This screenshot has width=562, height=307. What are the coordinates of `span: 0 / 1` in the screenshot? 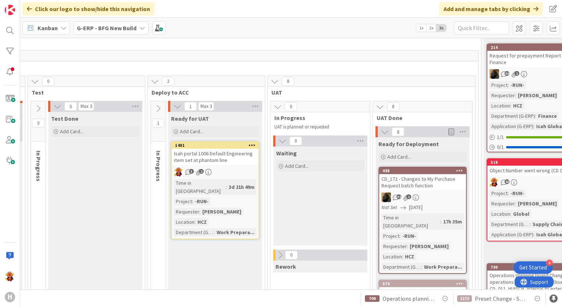 It's located at (500, 147).